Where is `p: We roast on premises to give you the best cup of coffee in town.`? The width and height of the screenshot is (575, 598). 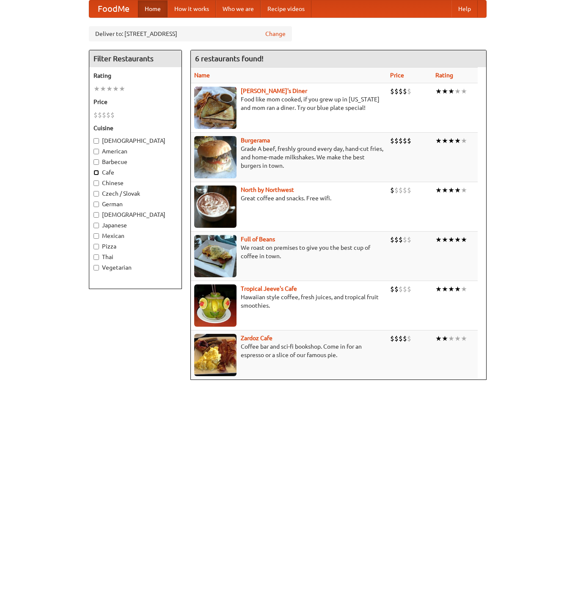
p: We roast on premises to give you the best cup of coffee in town. is located at coordinates (288, 252).